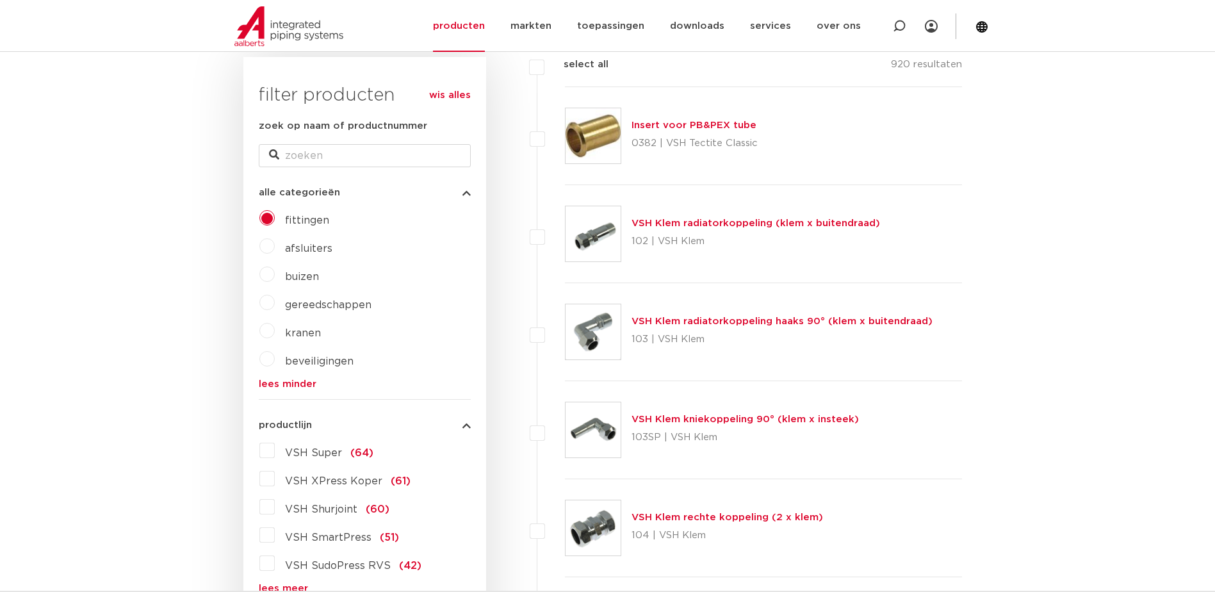 The height and width of the screenshot is (592, 1215). Describe the element at coordinates (319, 361) in the screenshot. I see `span: beveiligingen` at that location.